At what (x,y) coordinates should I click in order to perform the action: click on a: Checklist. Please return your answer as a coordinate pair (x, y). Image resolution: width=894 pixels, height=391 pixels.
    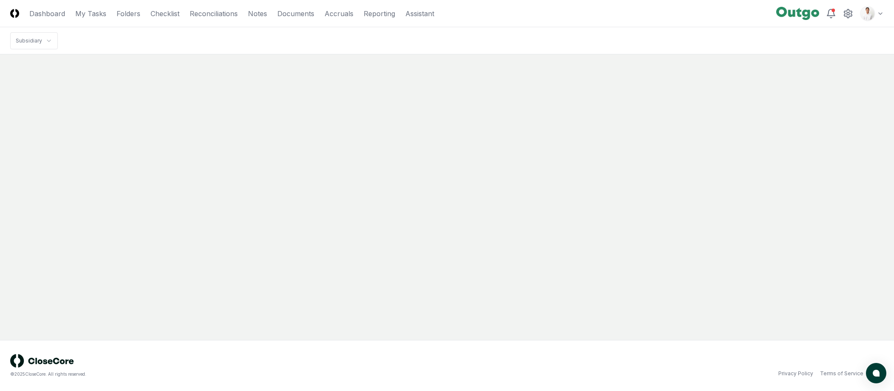
    Looking at the image, I should click on (165, 14).